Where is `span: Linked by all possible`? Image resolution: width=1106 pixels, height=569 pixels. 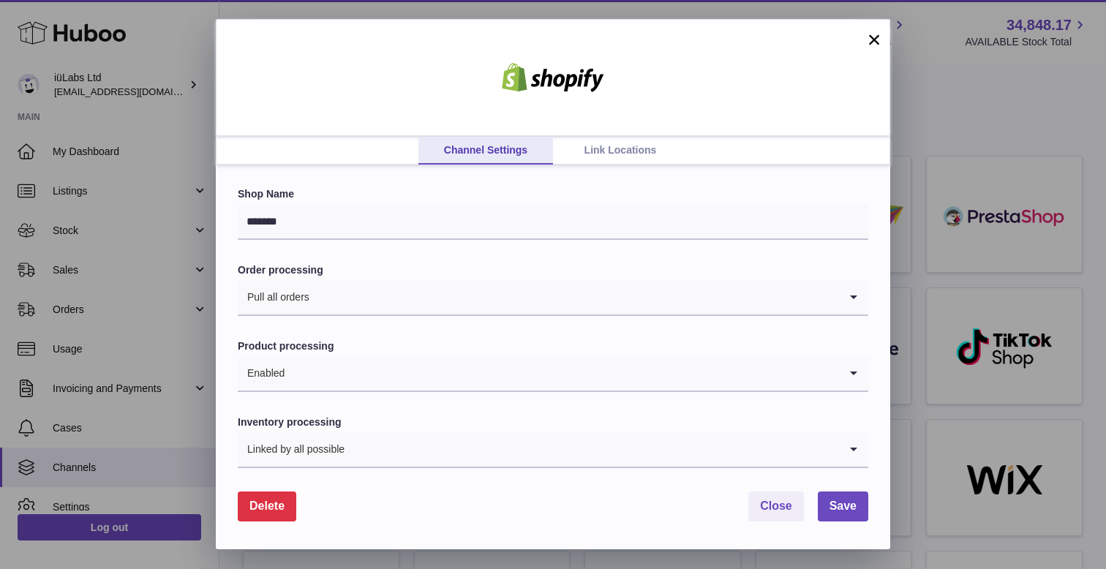 span: Linked by all possible is located at coordinates (291, 450).